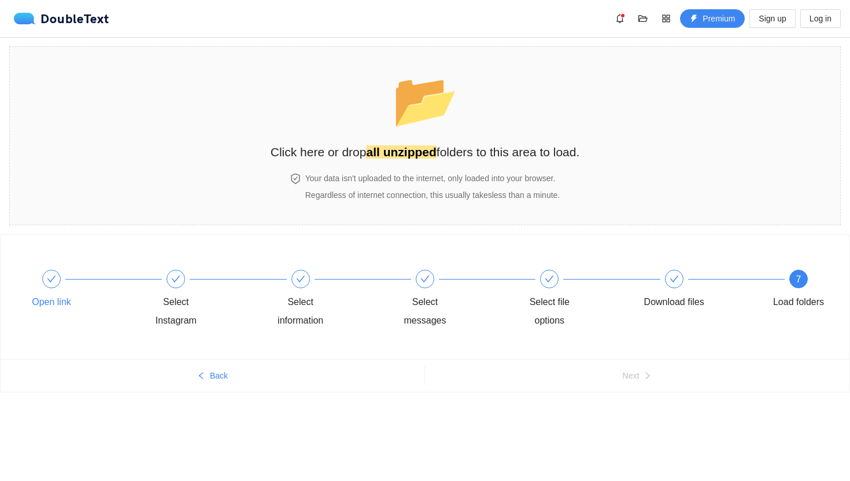 The image size is (850, 481). I want to click on strong: all unzipped, so click(401, 152).